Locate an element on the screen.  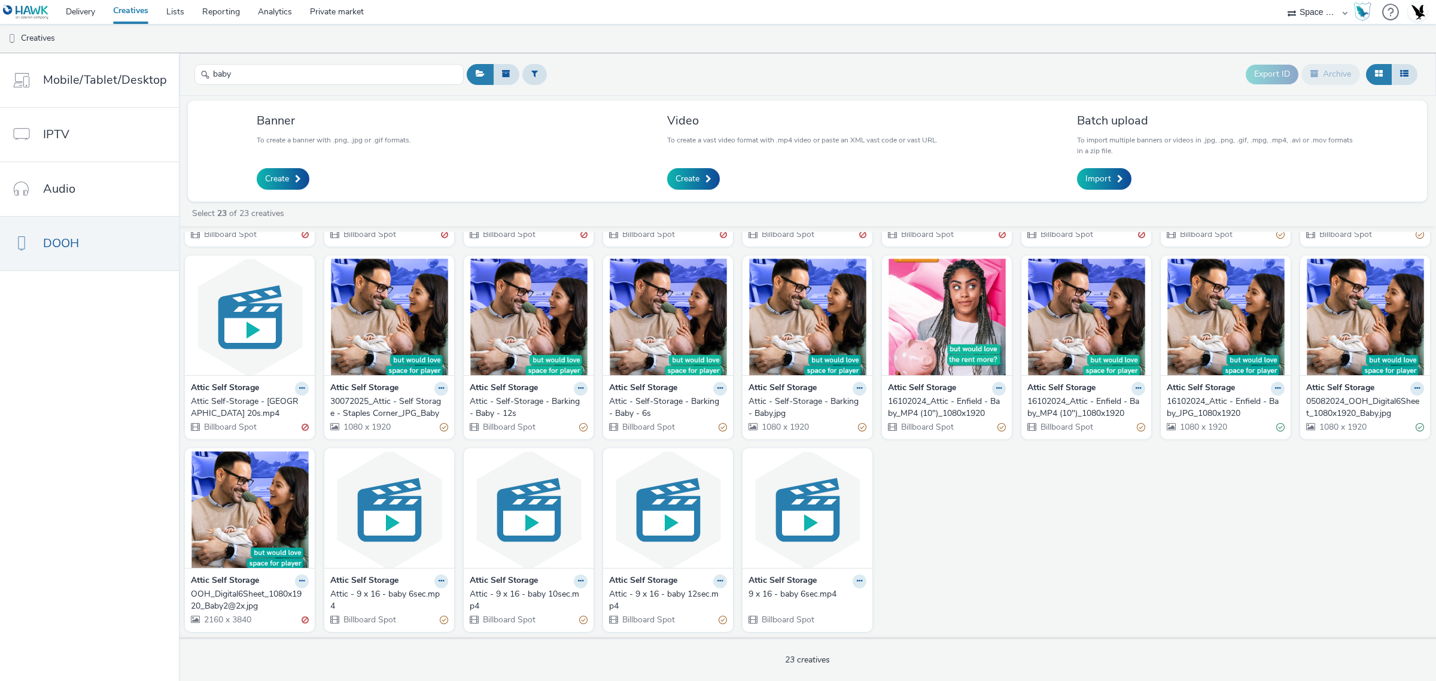
span: Import is located at coordinates (1098, 179).